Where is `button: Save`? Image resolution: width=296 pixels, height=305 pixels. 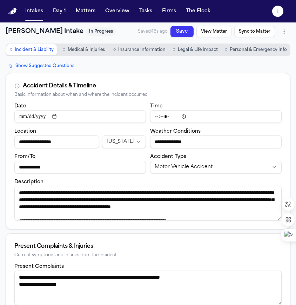
button: Save is located at coordinates (182, 32).